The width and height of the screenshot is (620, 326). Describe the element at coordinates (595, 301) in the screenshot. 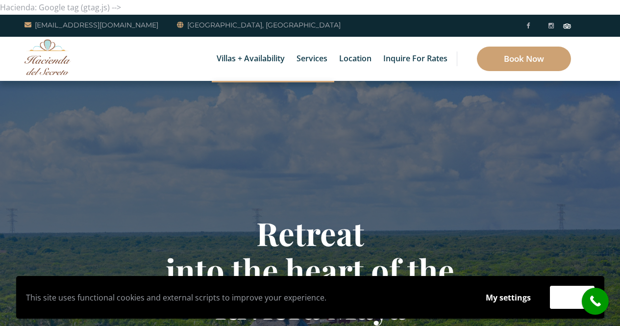

I see `a: call` at that location.